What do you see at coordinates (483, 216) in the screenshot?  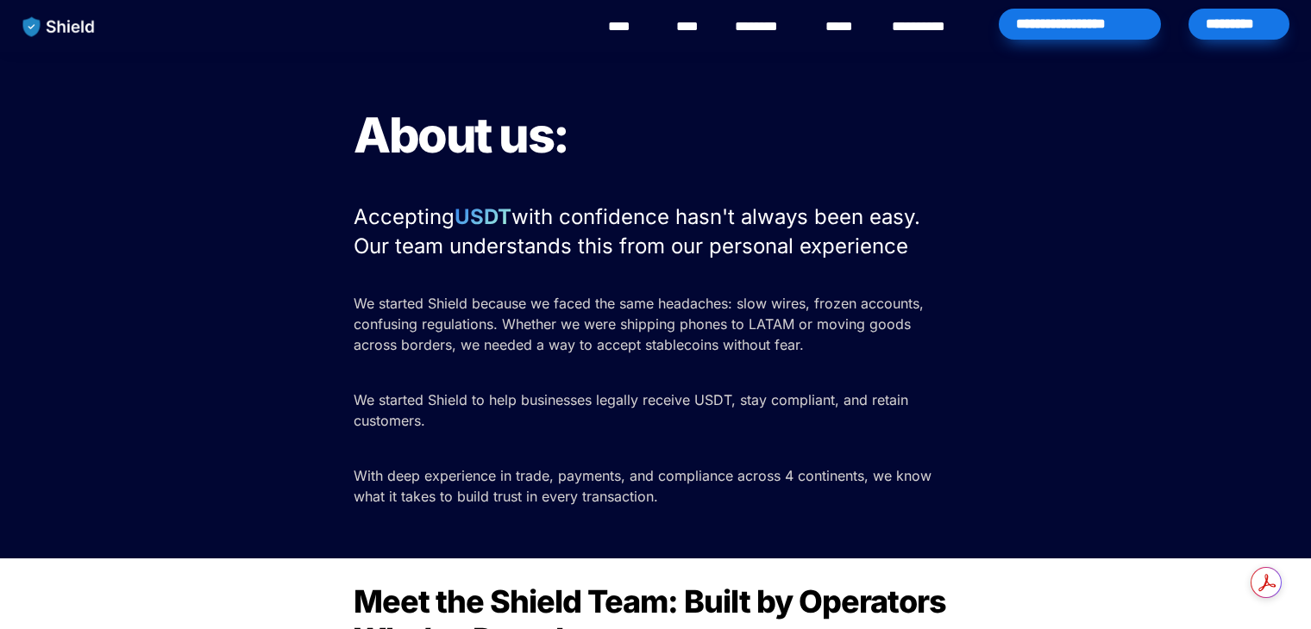 I see `strong: USDT` at bounding box center [483, 216].